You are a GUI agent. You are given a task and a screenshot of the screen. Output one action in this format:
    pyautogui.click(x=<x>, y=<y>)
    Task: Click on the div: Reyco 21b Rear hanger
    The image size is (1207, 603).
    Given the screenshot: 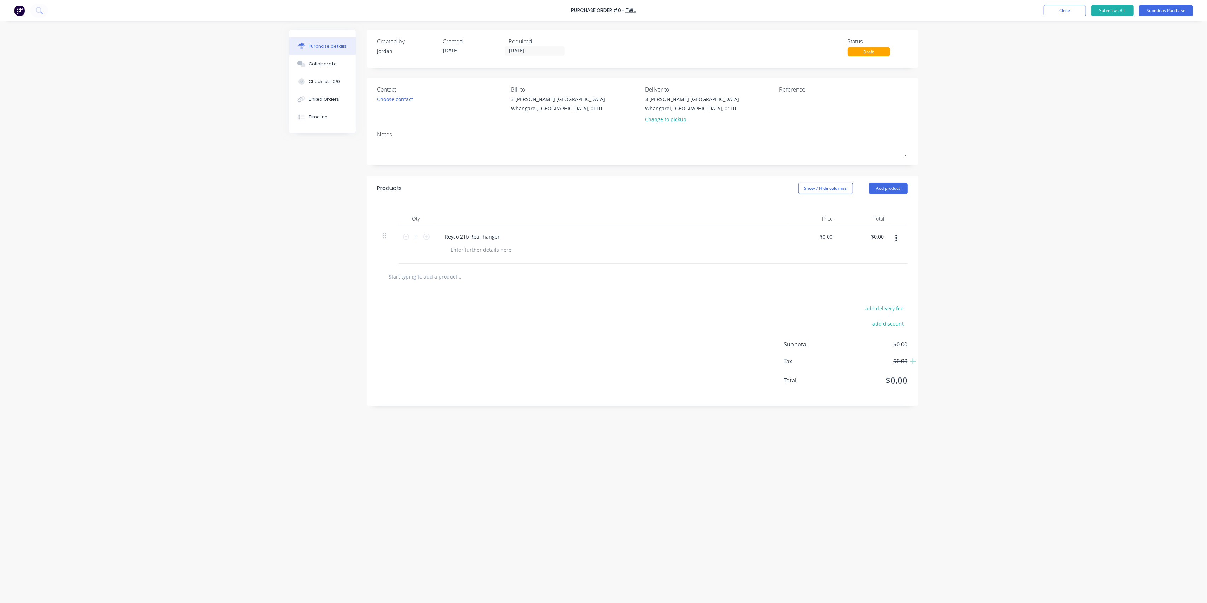 What is the action you would take?
    pyautogui.click(x=472, y=237)
    